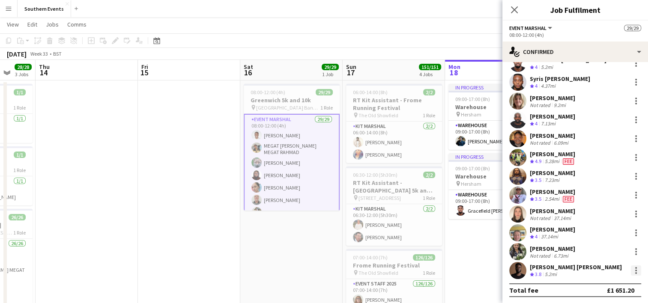 This screenshot has width=648, height=303. I want to click on a: Comms, so click(77, 24).